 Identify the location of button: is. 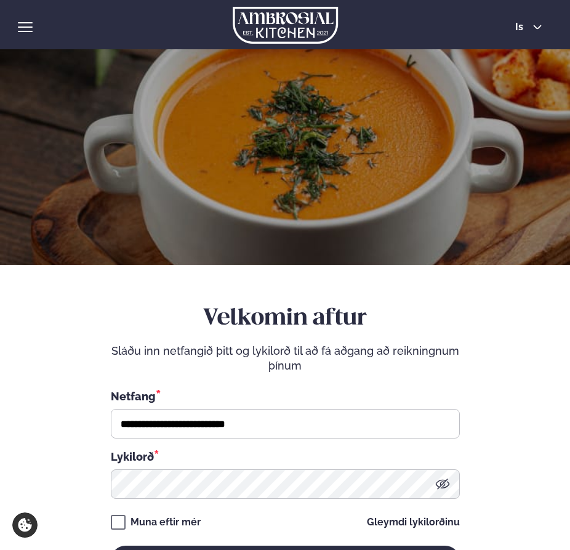
(528, 27).